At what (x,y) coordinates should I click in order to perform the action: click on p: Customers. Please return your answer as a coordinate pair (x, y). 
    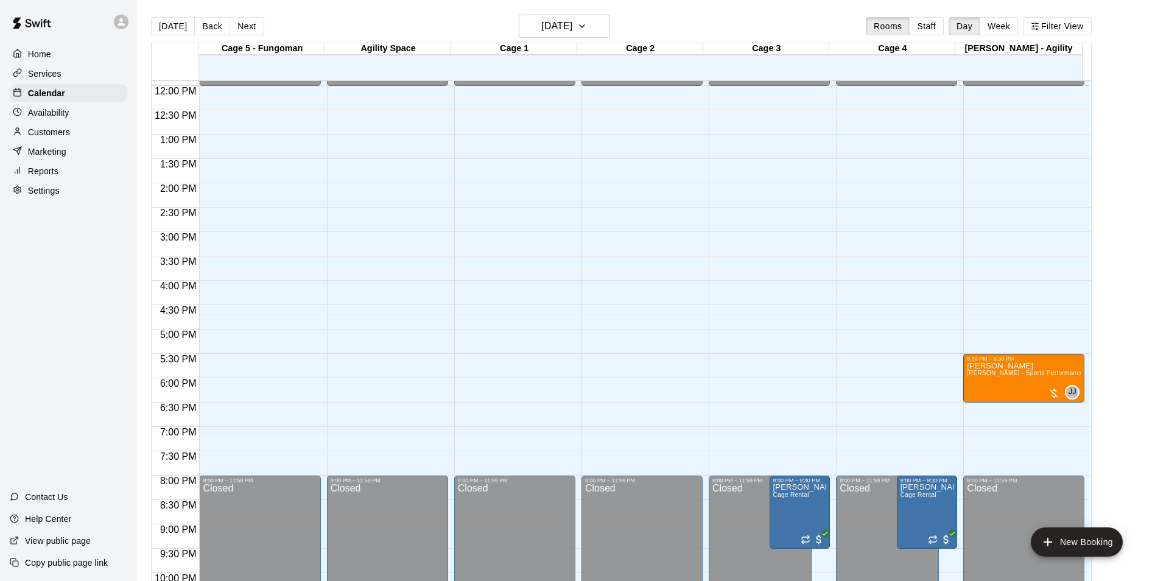
    Looking at the image, I should click on (49, 132).